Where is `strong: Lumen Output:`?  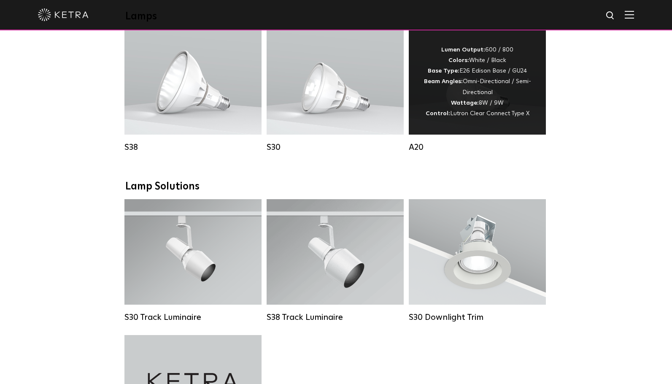
strong: Lumen Output: is located at coordinates (463, 50).